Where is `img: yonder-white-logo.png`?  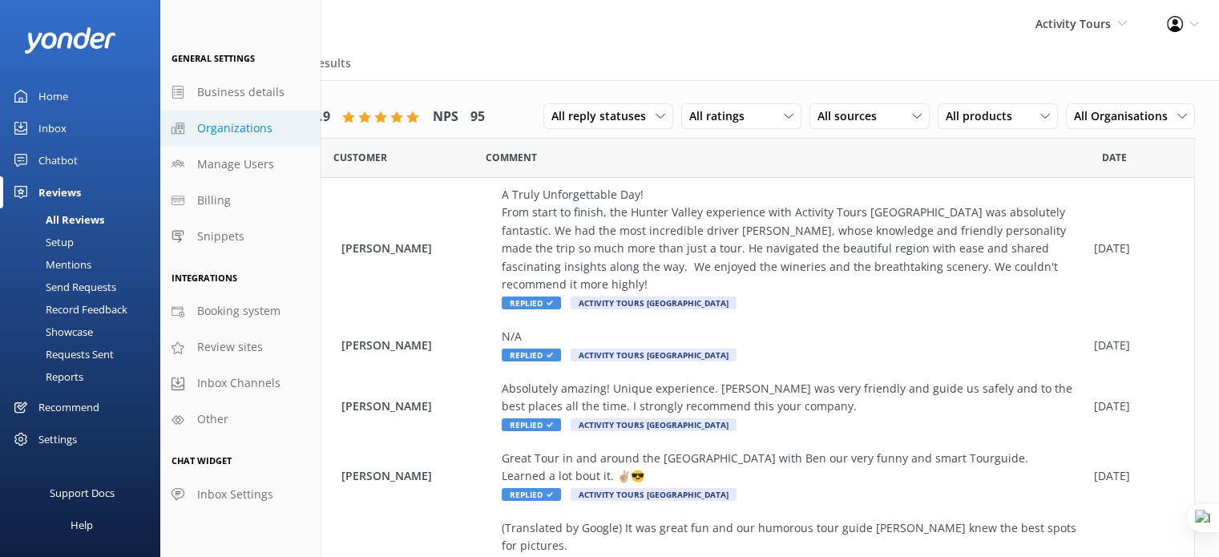 img: yonder-white-logo.png is located at coordinates (70, 40).